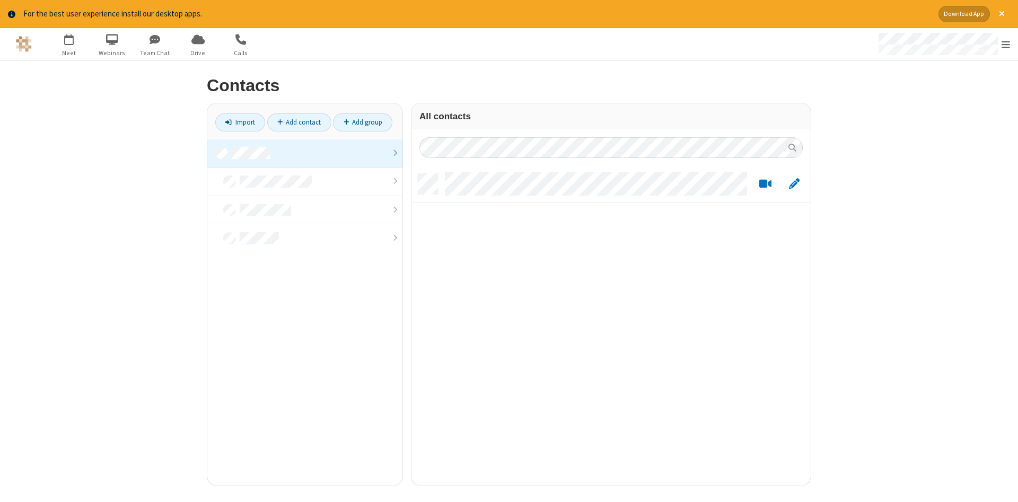 Image resolution: width=1018 pixels, height=502 pixels. I want to click on h2: Contacts, so click(509, 85).